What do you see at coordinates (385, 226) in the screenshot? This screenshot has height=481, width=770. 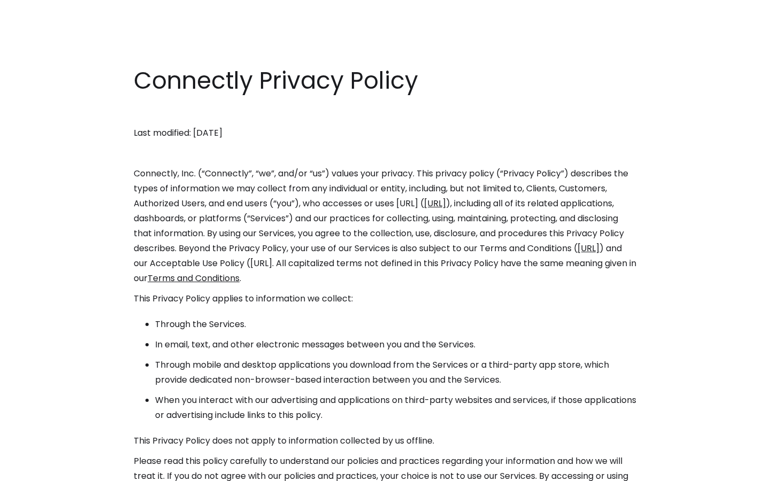 I see `p: Connectly, Inc. (“Connectly”, “we”, and/or “us”) values your privacy. This privacy policy (“Priva...` at bounding box center [385, 226].